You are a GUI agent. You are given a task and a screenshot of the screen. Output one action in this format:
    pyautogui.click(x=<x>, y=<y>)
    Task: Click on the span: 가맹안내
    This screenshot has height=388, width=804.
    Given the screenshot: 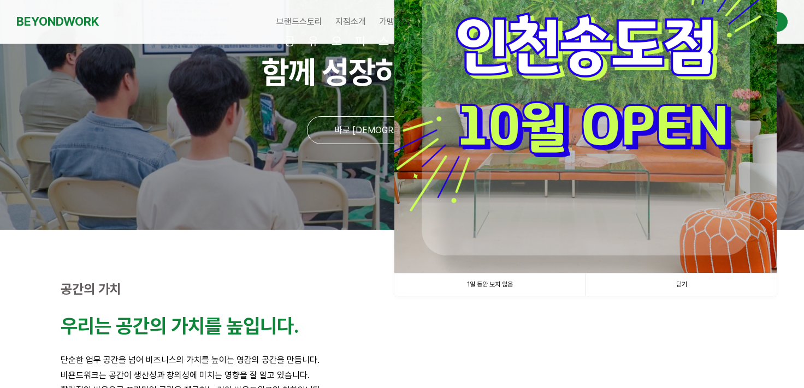 What is the action you would take?
    pyautogui.click(x=394, y=21)
    